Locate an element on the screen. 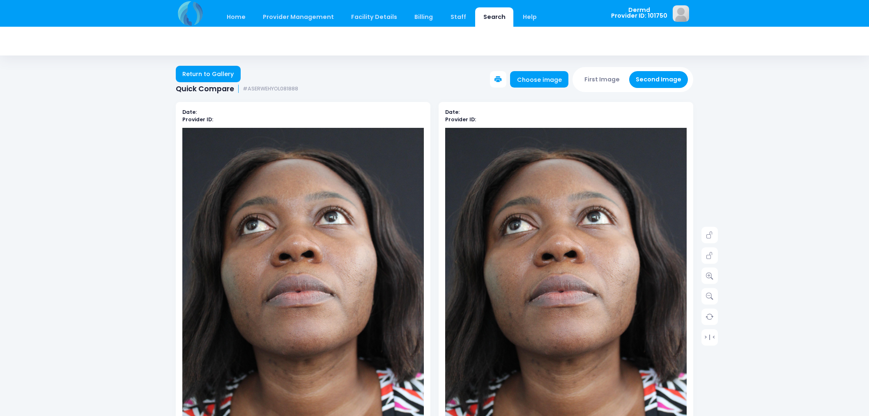 The height and width of the screenshot is (416, 869). small: #ASERWEHYOL081888 is located at coordinates (270, 89).